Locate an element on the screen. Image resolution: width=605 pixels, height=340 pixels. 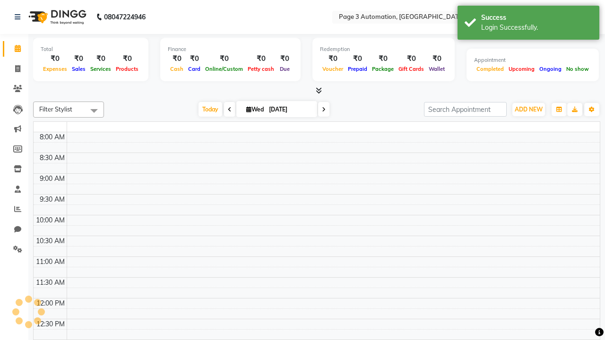
input: Search Appointment is located at coordinates (465, 109).